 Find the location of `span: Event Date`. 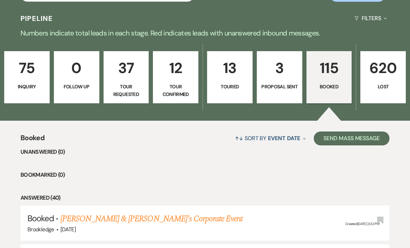

span: Event Date is located at coordinates (284, 138).